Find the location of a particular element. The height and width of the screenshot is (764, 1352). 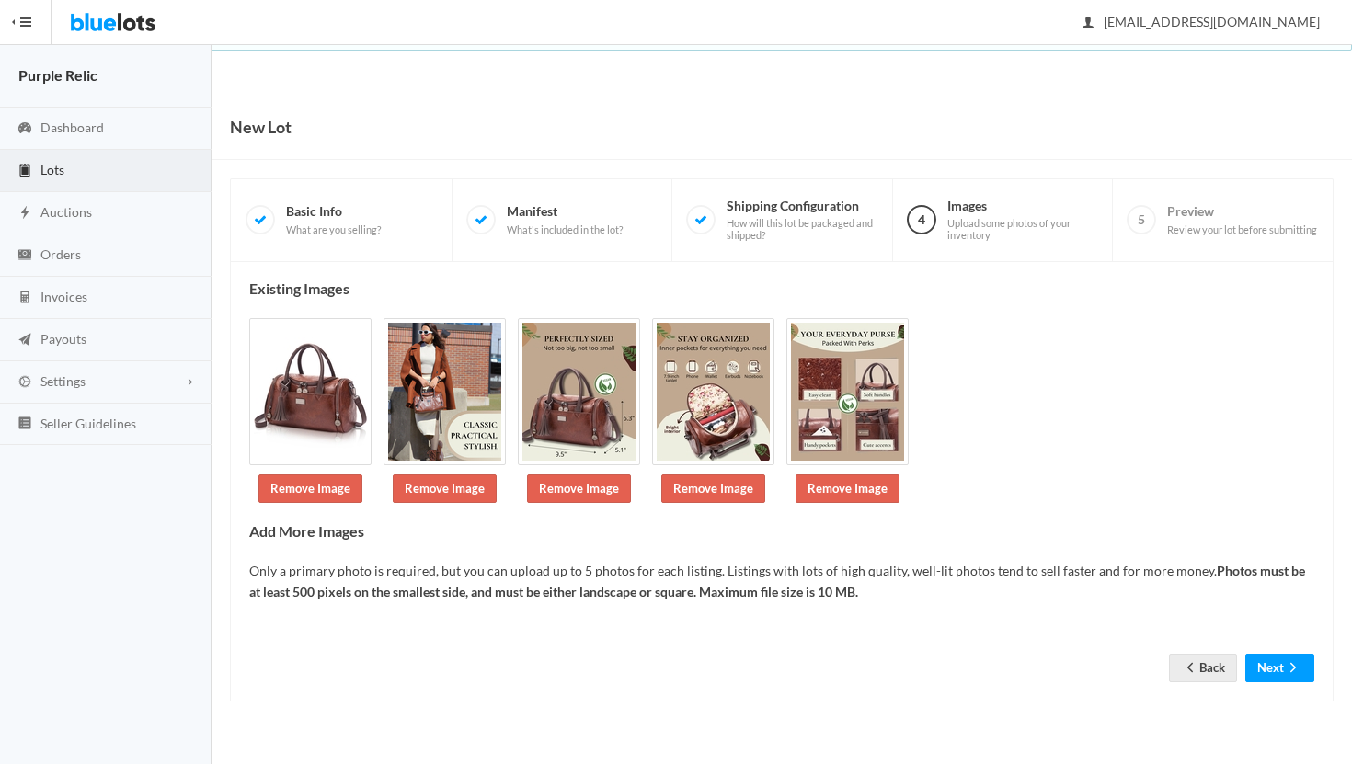

span: Auctions is located at coordinates (66, 212).